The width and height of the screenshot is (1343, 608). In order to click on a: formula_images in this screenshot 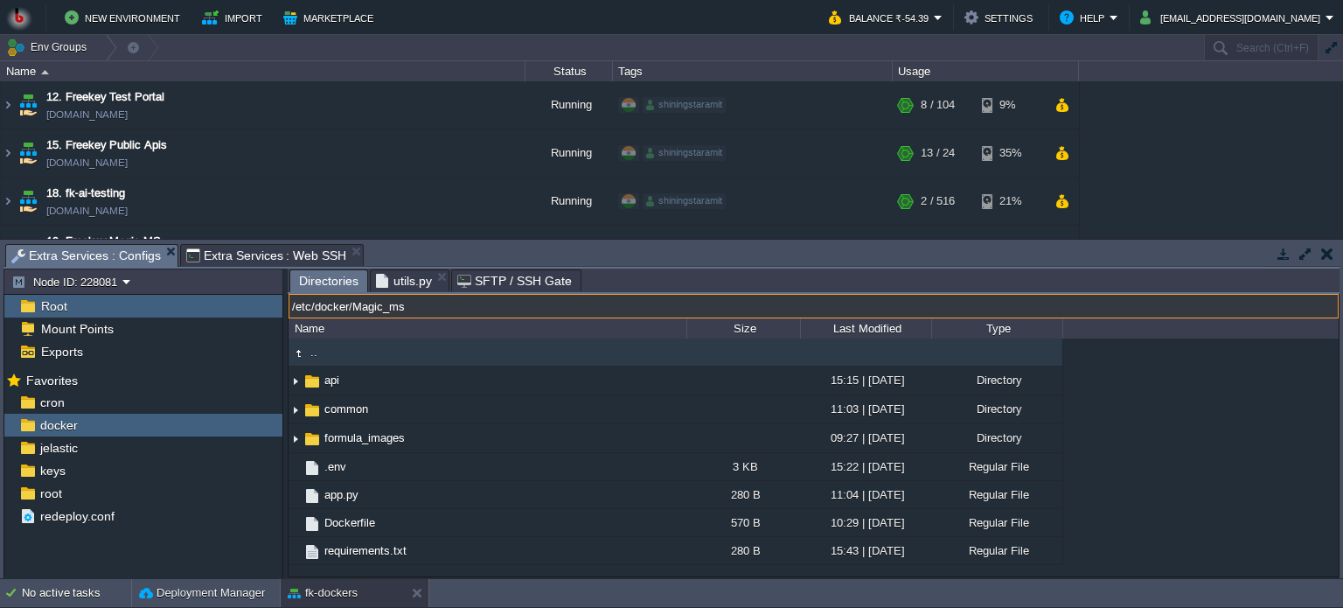, I will do `click(365, 437)`.